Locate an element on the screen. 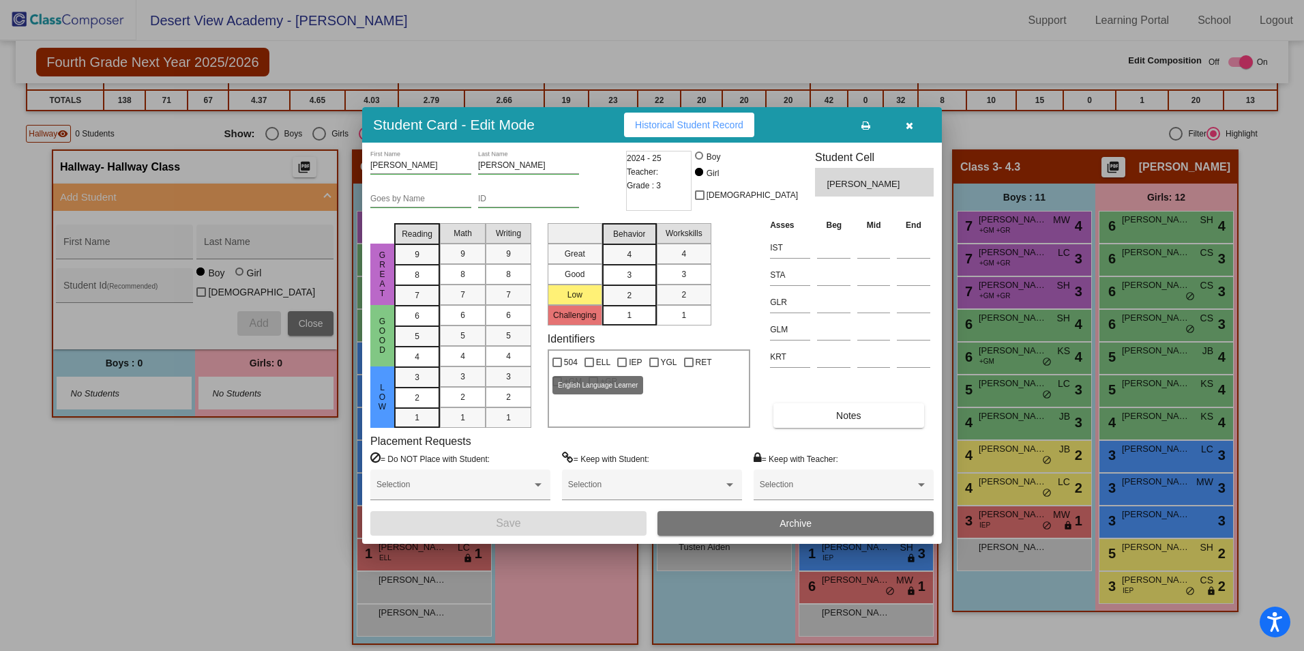 The image size is (1304, 651). th: Asses is located at coordinates (790, 225).